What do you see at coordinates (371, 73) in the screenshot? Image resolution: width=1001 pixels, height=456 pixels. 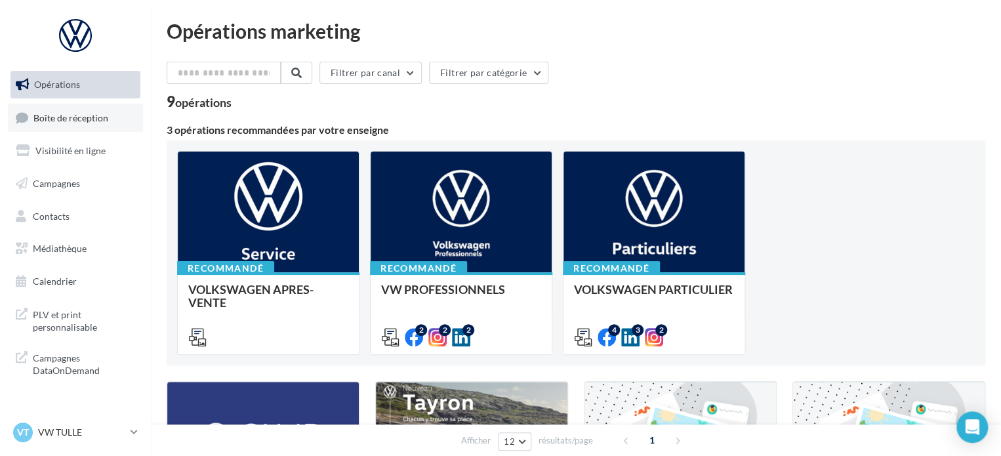 I see `button: Filtrer par canal` at bounding box center [371, 73].